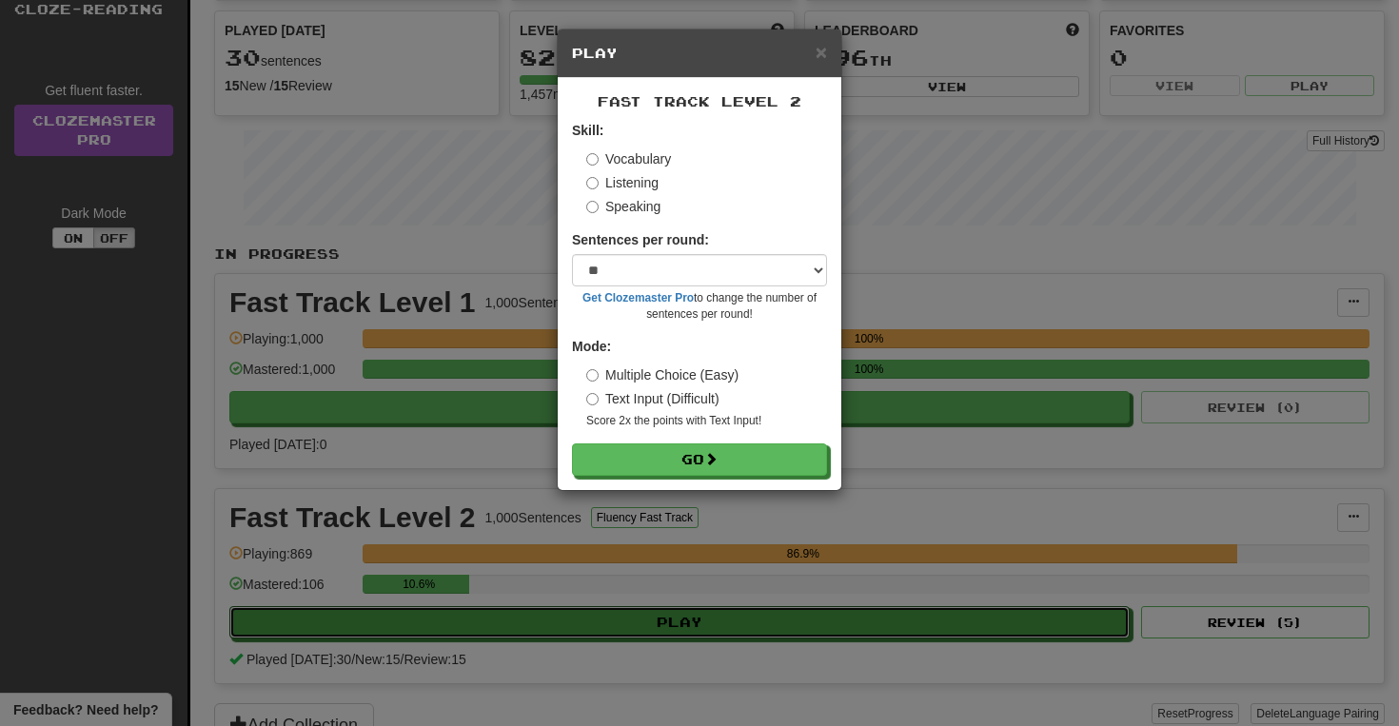 Image resolution: width=1399 pixels, height=726 pixels. What do you see at coordinates (700, 460) in the screenshot?
I see `button: Go` at bounding box center [700, 460].